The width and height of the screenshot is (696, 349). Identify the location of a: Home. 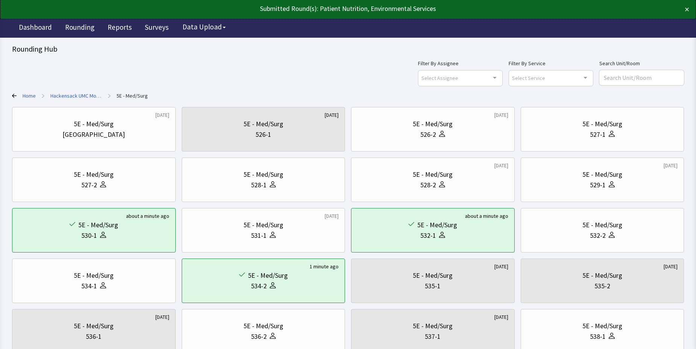
(29, 96).